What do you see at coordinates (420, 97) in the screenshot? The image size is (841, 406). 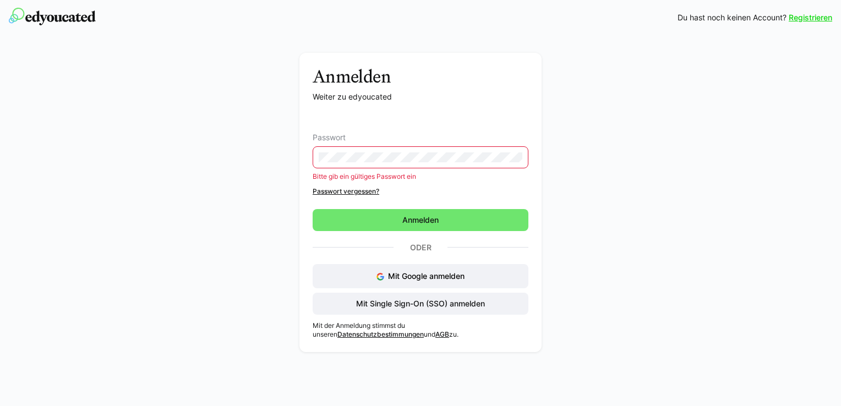 I see `p: Weiter zu edyoucated` at bounding box center [420, 97].